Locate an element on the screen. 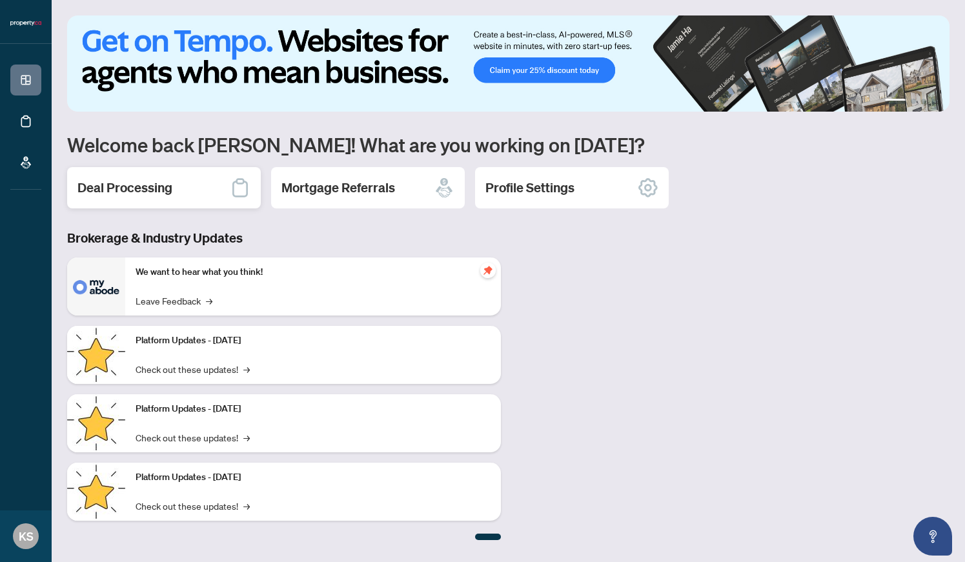  img: We want to hear what you think! is located at coordinates (96, 286).